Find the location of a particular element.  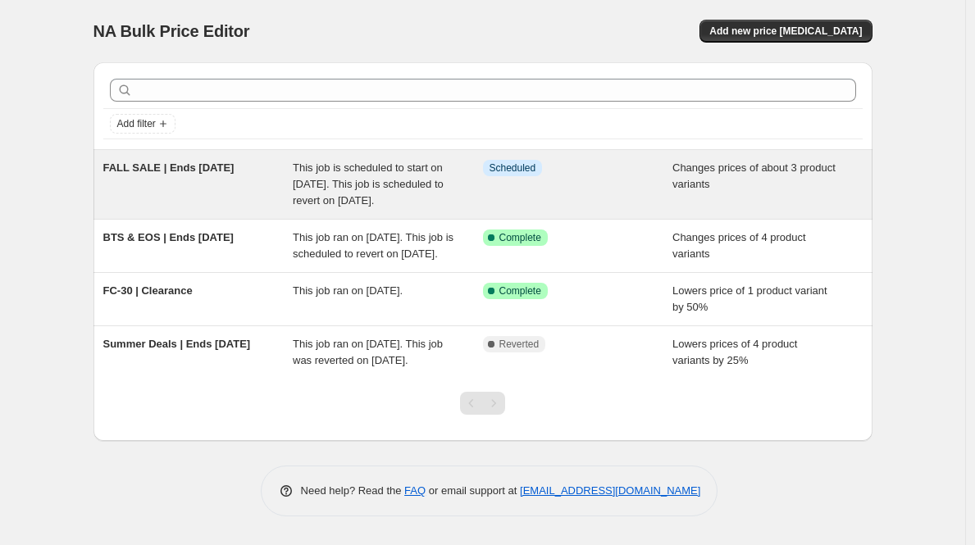

button: Add filter is located at coordinates (143, 124).